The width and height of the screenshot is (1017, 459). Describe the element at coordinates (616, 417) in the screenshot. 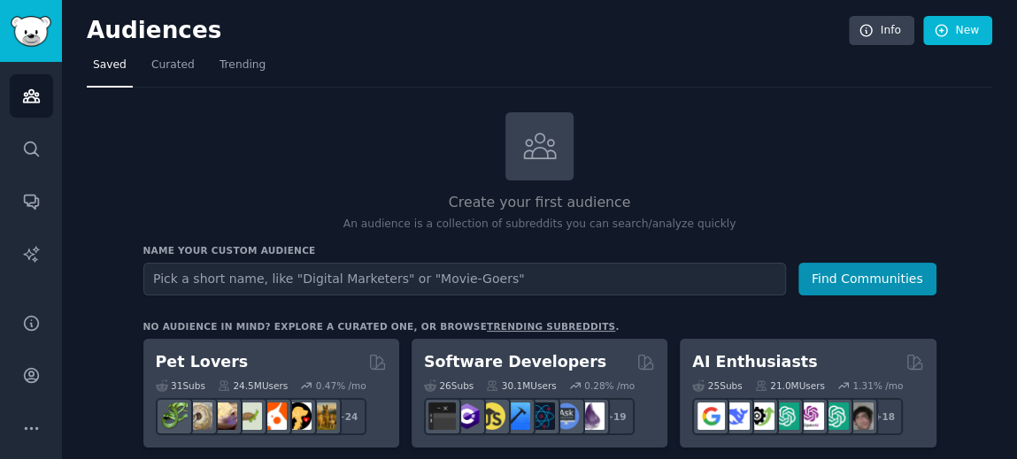

I see `div: + 19` at that location.